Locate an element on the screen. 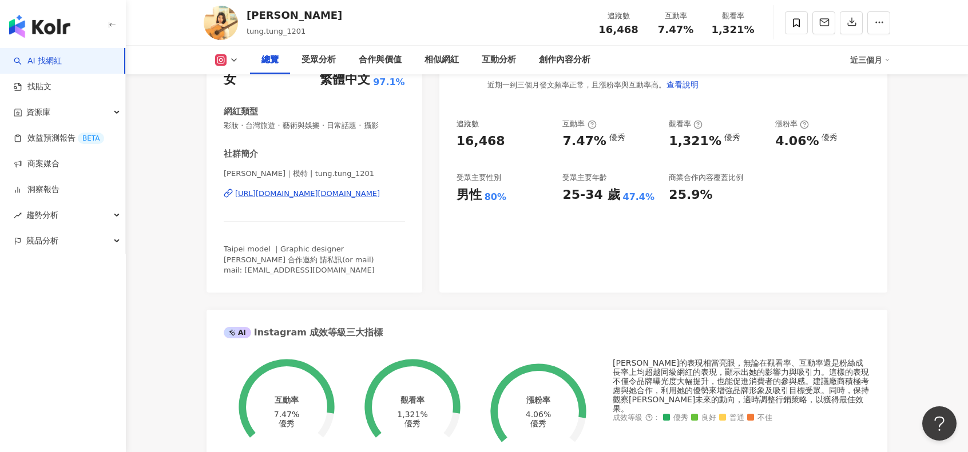 This screenshot has width=968, height=452. span: 7.47% is located at coordinates (675, 30).